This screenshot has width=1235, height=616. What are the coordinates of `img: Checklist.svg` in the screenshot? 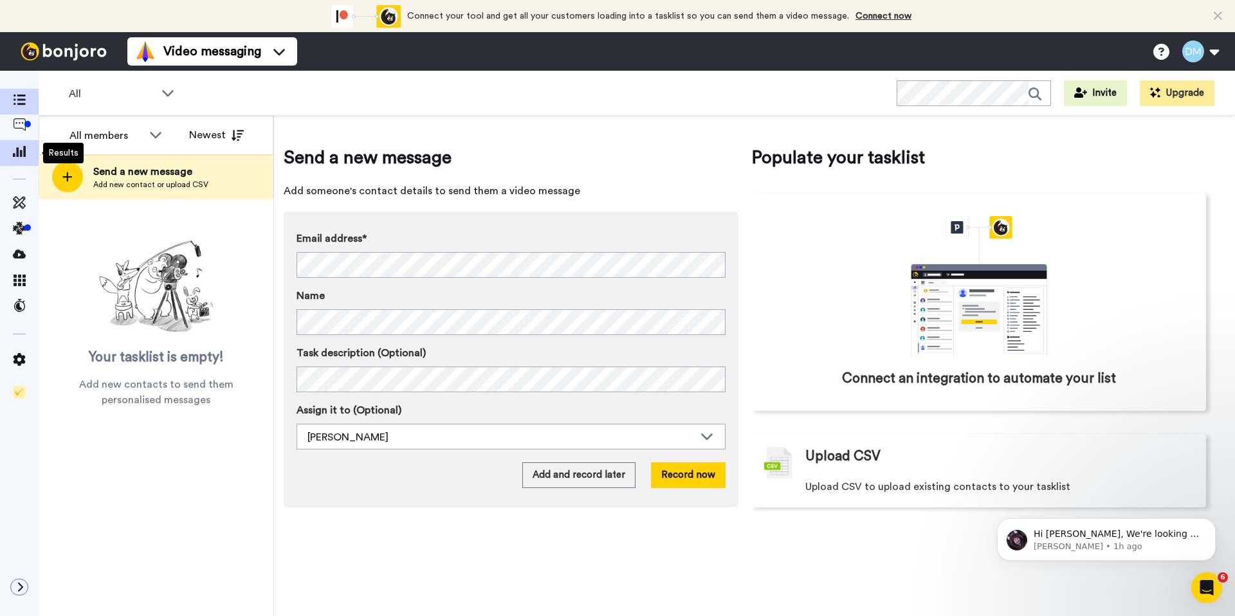 It's located at (19, 392).